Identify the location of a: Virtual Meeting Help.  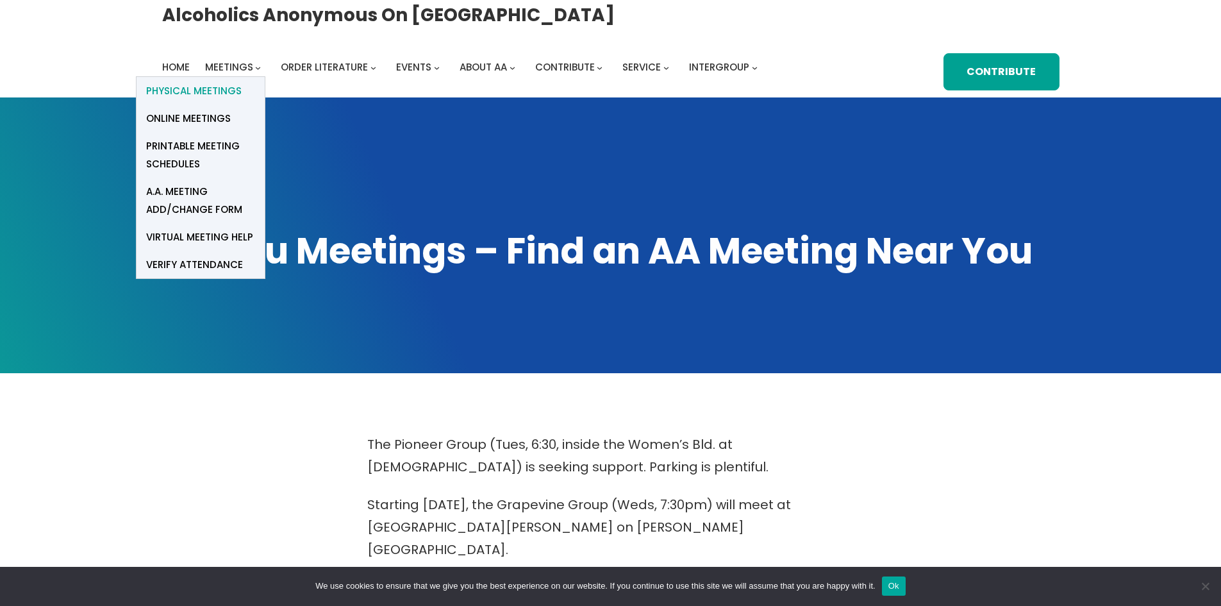
(201, 237).